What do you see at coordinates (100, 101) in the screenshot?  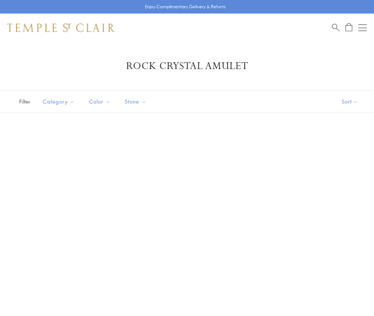 I see `button: Color` at bounding box center [100, 101].